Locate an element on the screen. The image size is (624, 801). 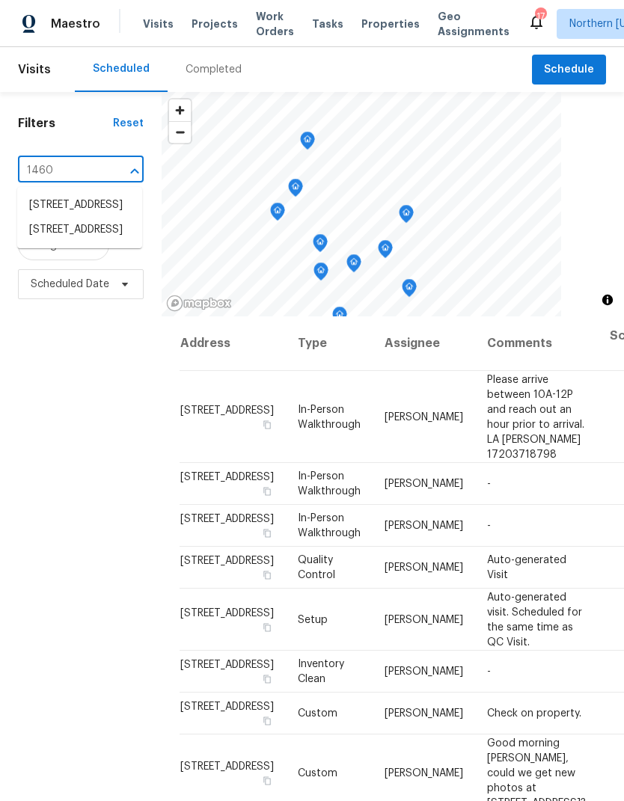
button: Close is located at coordinates (135, 171).